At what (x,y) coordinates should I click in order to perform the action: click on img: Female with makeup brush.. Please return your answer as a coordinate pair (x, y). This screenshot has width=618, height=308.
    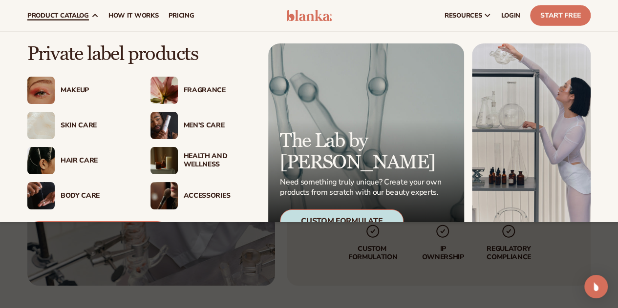
    Looking at the image, I should click on (164, 196).